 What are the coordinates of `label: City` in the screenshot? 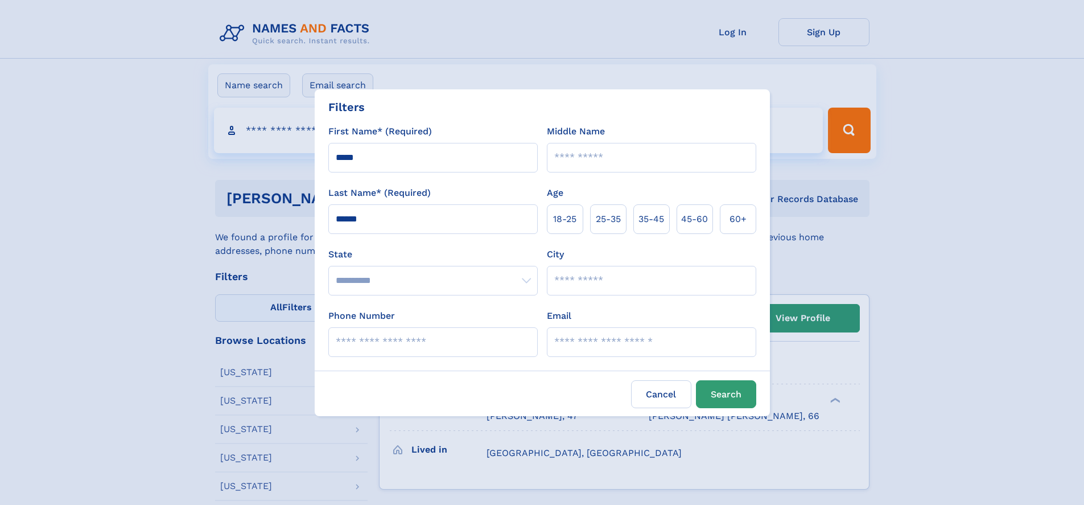 It's located at (556, 254).